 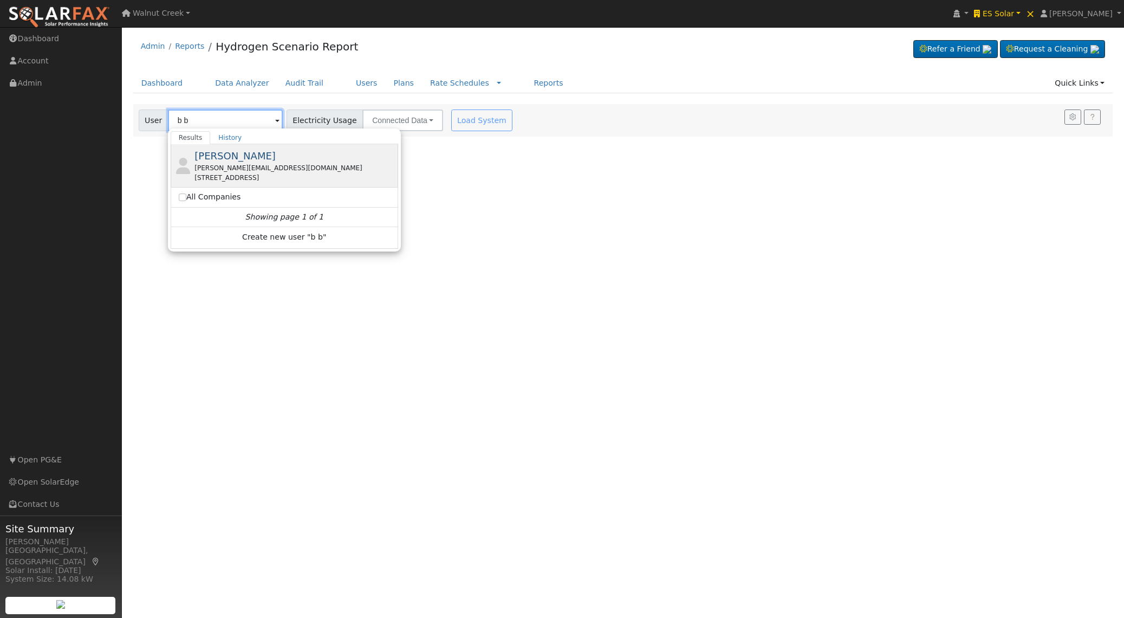 I want to click on span: User, so click(x=153, y=120).